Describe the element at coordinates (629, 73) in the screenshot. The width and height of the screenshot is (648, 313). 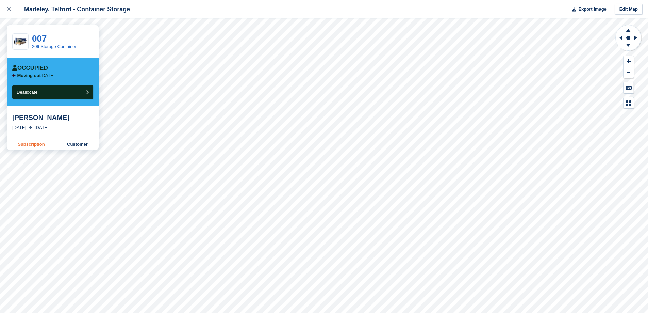
I see `button: Zoom Out` at that location.